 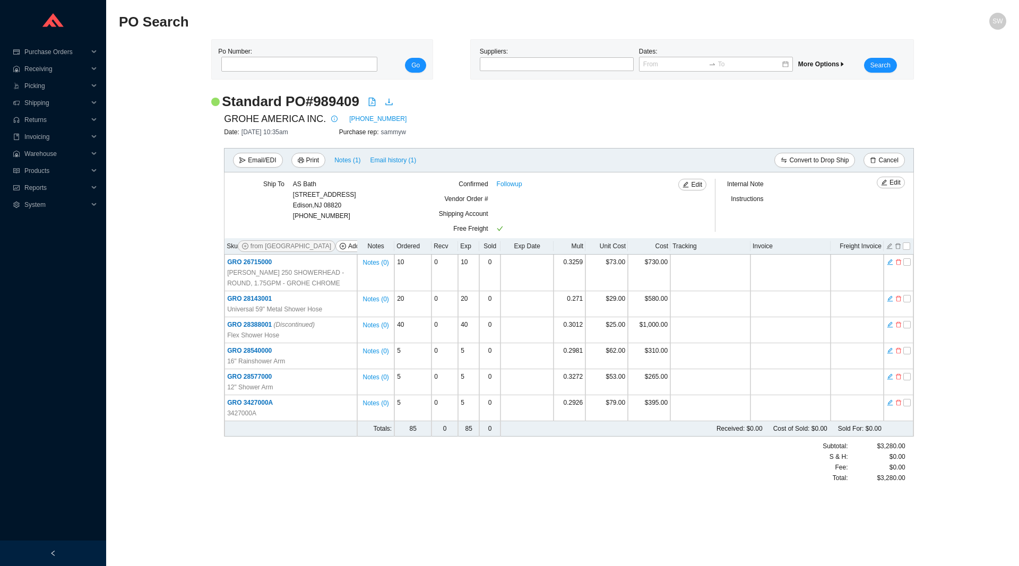 I want to click on button: Search, so click(x=880, y=65).